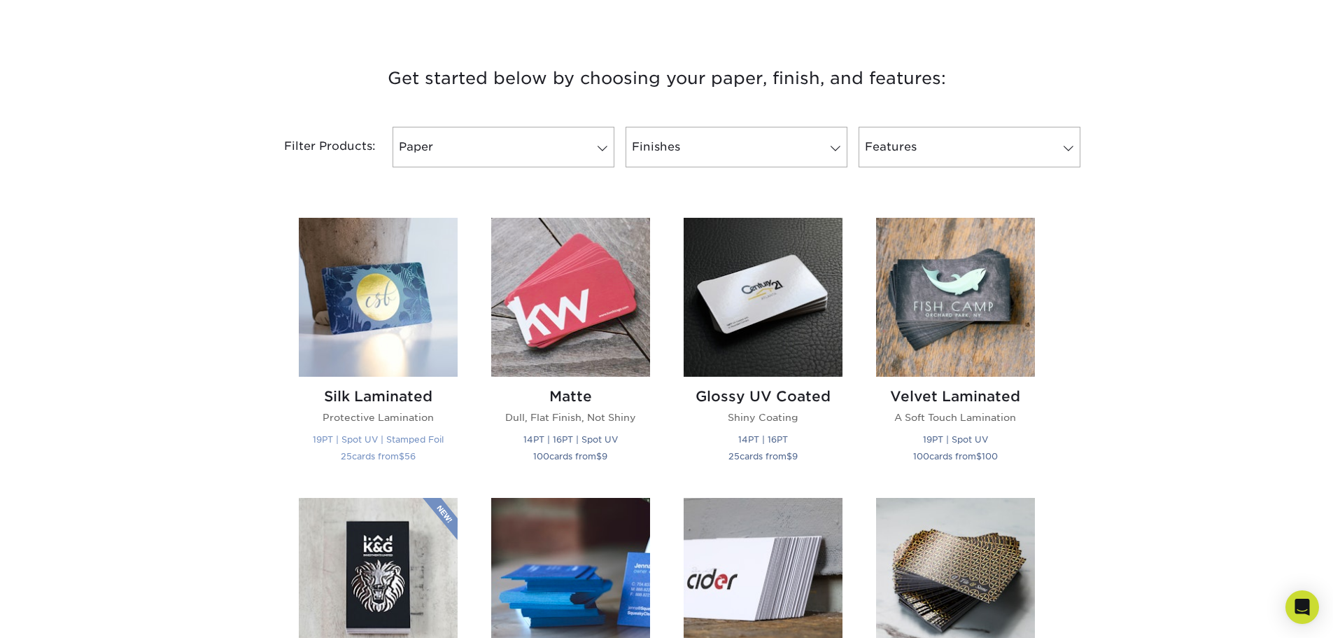  I want to click on div: Open Intercom Messenger, so click(1303, 607).